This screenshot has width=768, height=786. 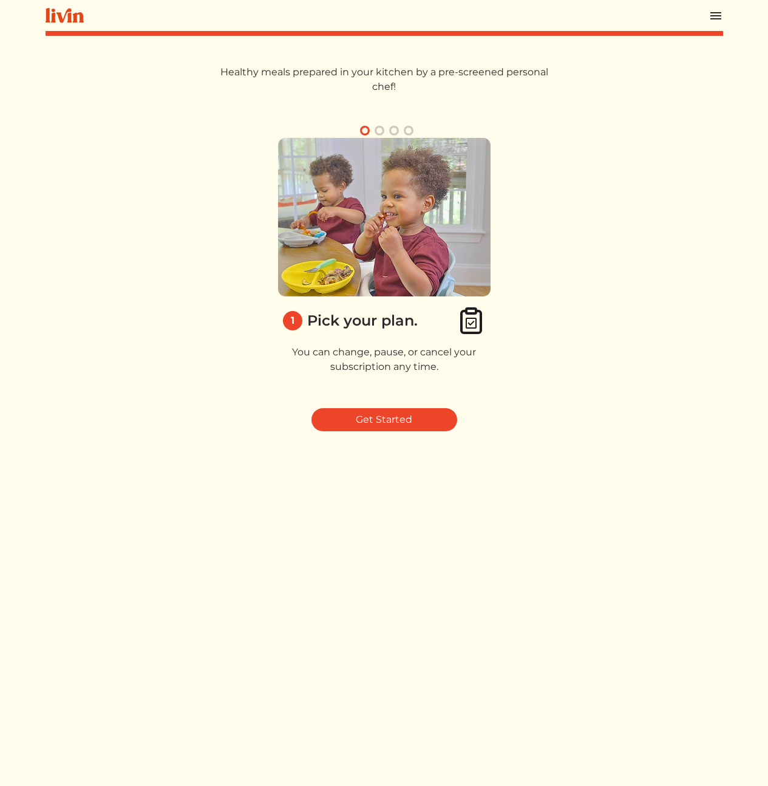 I want to click on a: Get Started, so click(x=385, y=420).